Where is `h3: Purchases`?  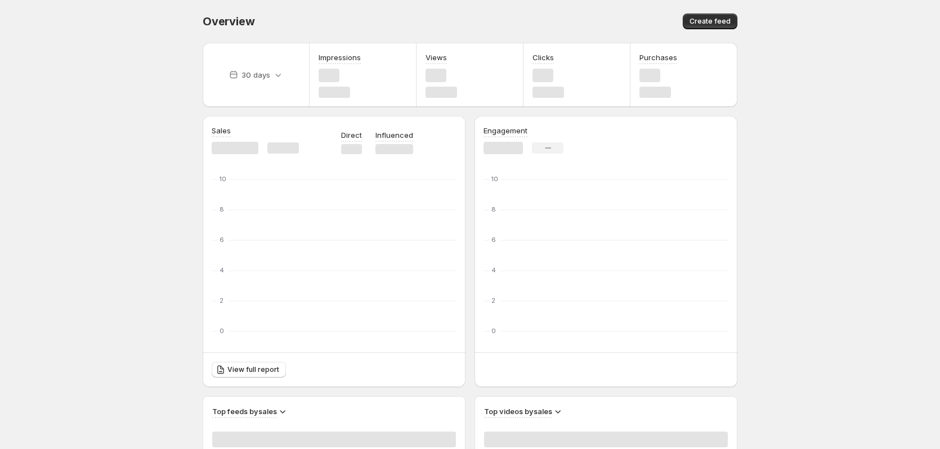 h3: Purchases is located at coordinates (658, 57).